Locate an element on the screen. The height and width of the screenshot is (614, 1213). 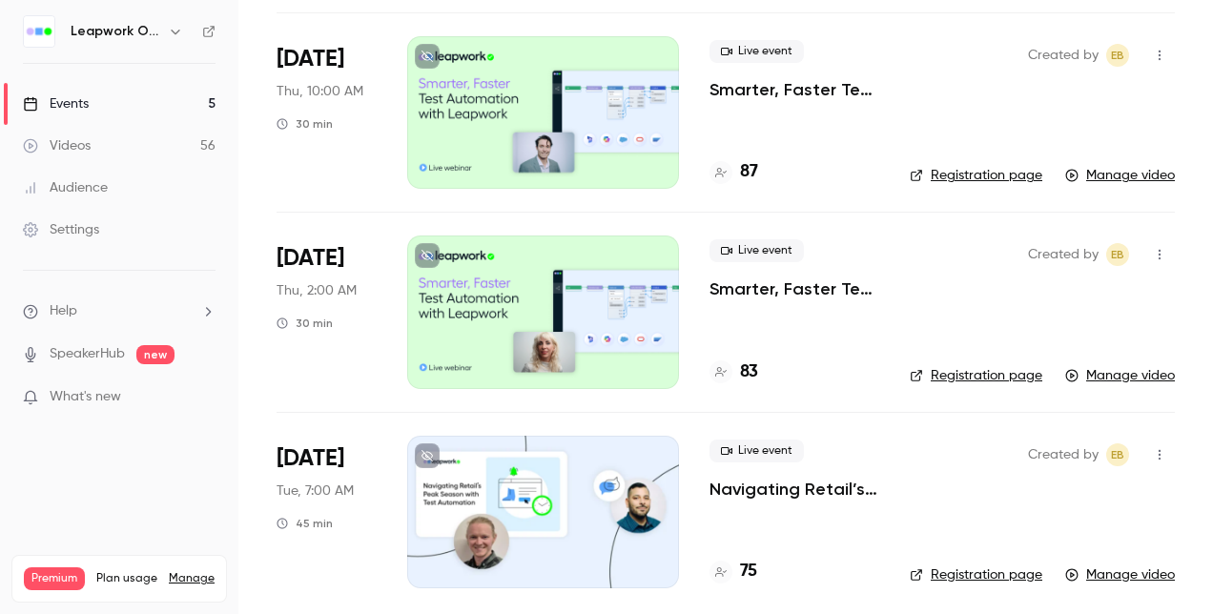
h4: 83 is located at coordinates (749, 372).